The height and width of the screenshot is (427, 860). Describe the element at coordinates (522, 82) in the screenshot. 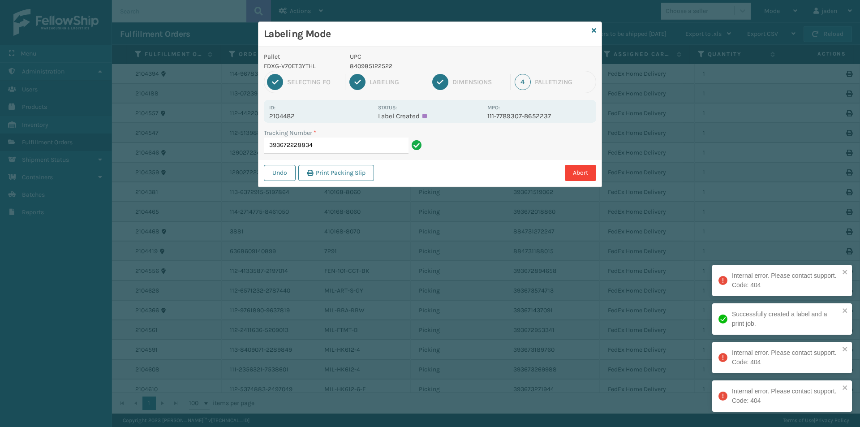

I see `div: 4` at that location.